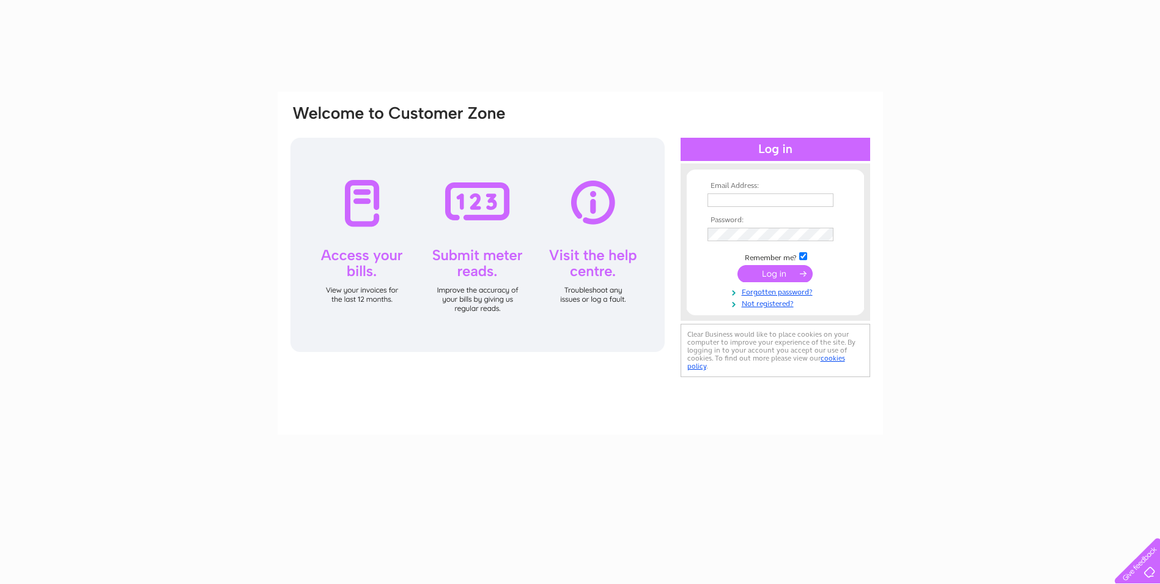 The height and width of the screenshot is (584, 1160). Describe the element at coordinates (777, 302) in the screenshot. I see `a: Not registered?` at that location.